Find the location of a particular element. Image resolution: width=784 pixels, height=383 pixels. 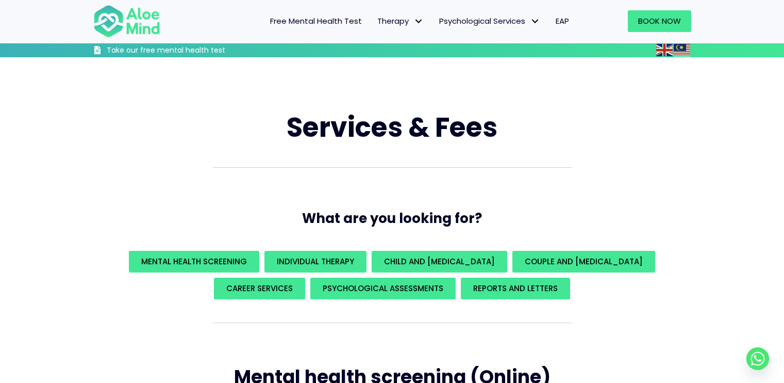

img: en is located at coordinates (665, 50).